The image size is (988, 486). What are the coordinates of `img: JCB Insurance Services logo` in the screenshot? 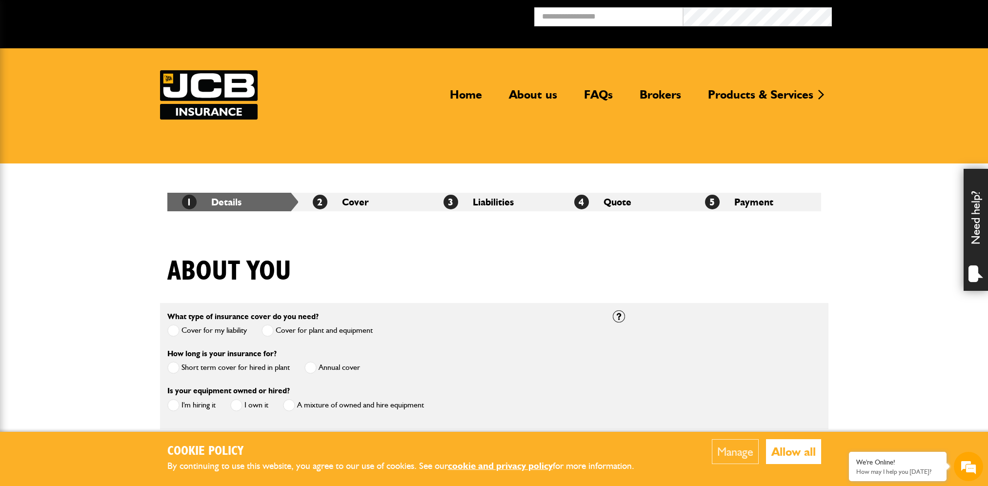 It's located at (209, 95).